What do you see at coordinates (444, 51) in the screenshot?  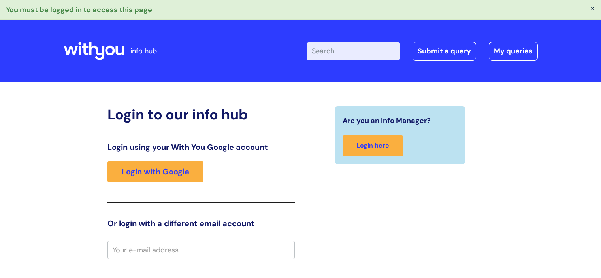 I see `a: Submit a query` at bounding box center [444, 51].